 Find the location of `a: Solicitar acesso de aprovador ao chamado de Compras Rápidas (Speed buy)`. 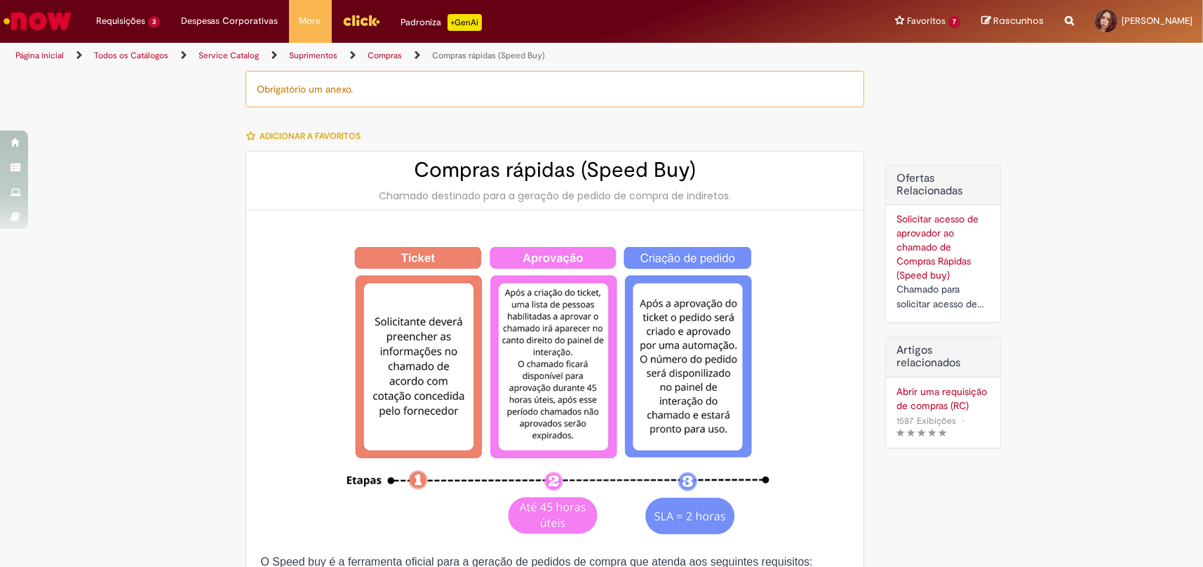

a: Solicitar acesso de aprovador ao chamado de Compras Rápidas (Speed buy) is located at coordinates (937, 247).